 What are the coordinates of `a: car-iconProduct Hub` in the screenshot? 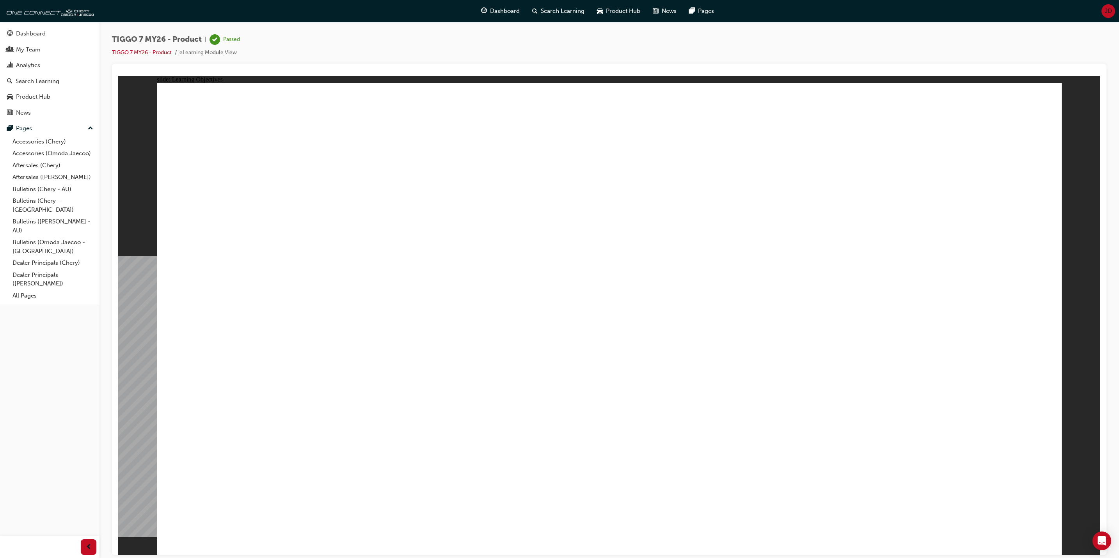 It's located at (619, 11).